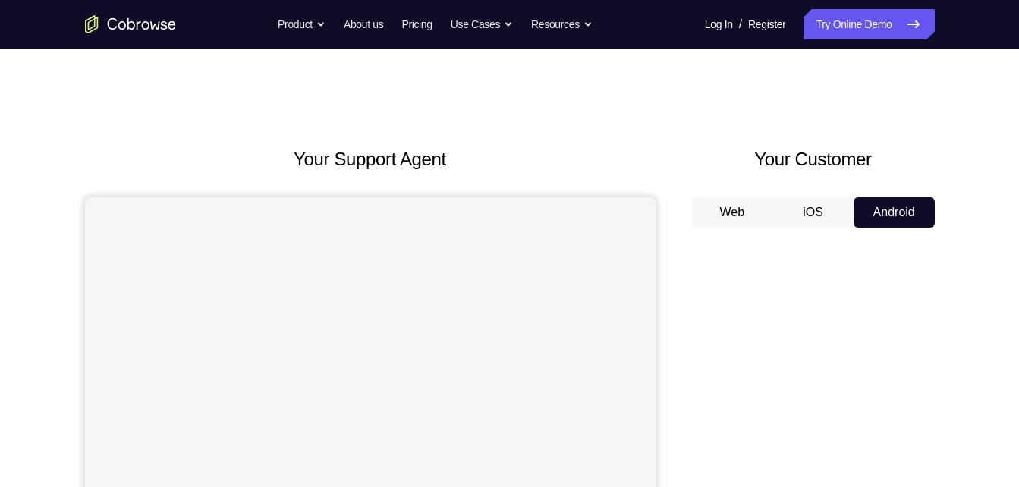  What do you see at coordinates (869, 24) in the screenshot?
I see `a: Try Online Demo` at bounding box center [869, 24].